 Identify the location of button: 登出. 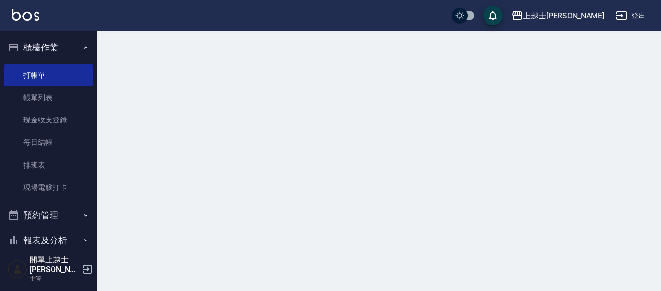
(630, 16).